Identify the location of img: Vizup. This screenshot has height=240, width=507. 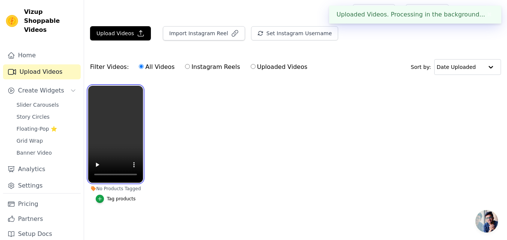
(12, 21).